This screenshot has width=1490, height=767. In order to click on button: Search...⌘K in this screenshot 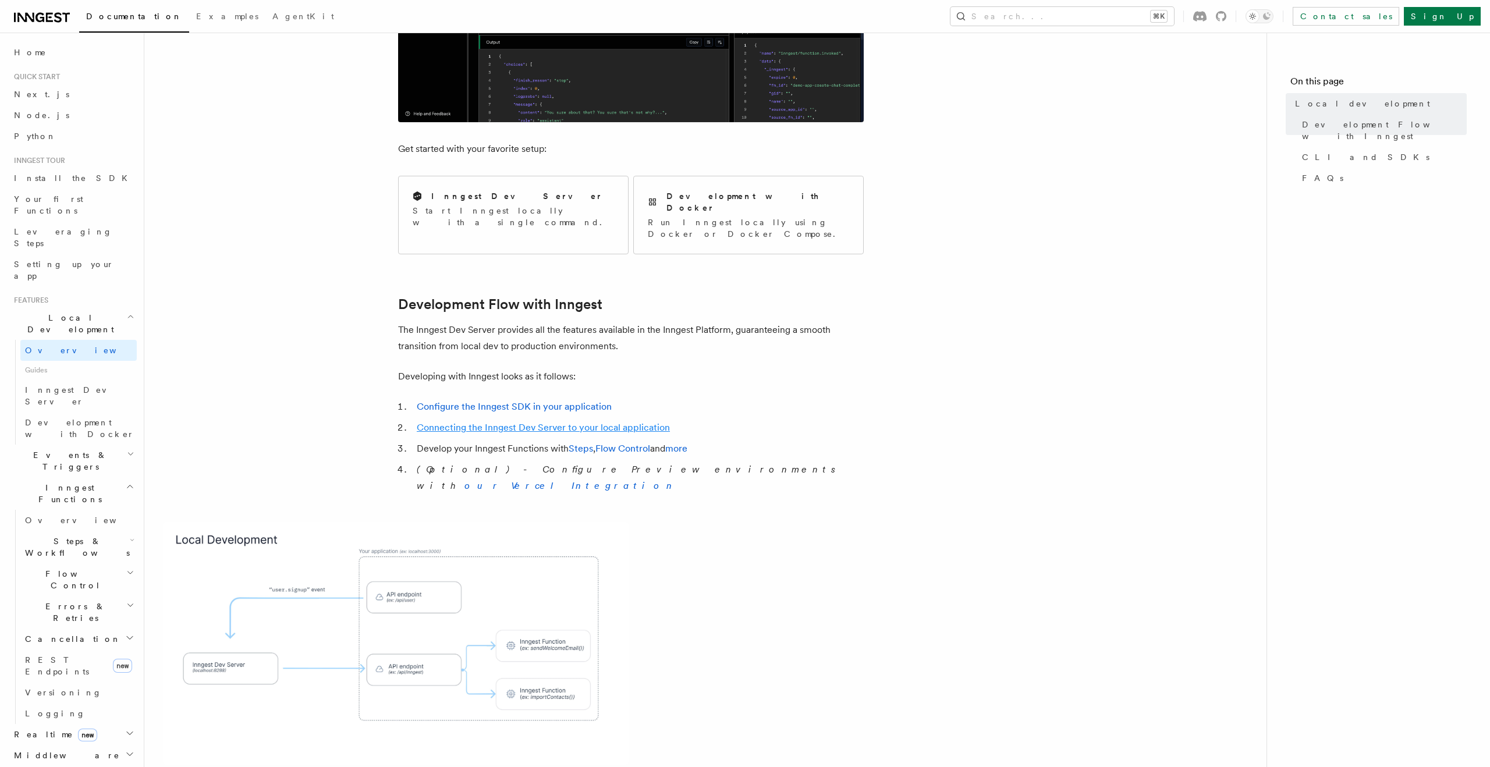, I will do `click(1062, 16)`.